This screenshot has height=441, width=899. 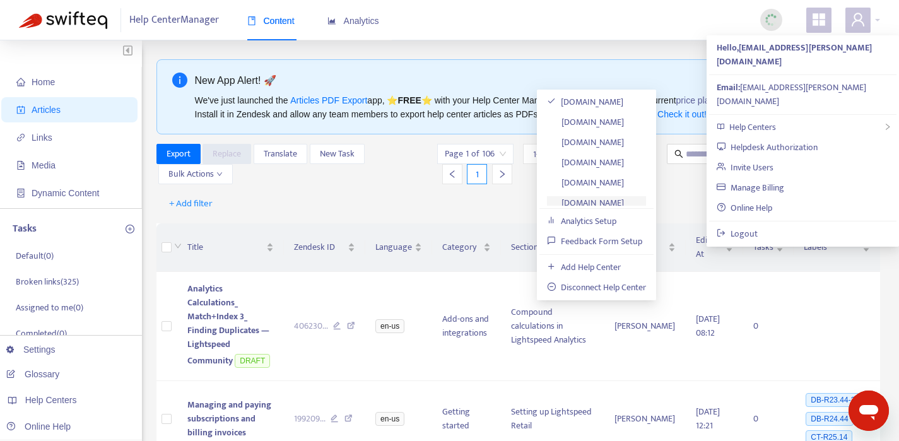 What do you see at coordinates (65, 193) in the screenshot?
I see `span: Dynamic Content` at bounding box center [65, 193].